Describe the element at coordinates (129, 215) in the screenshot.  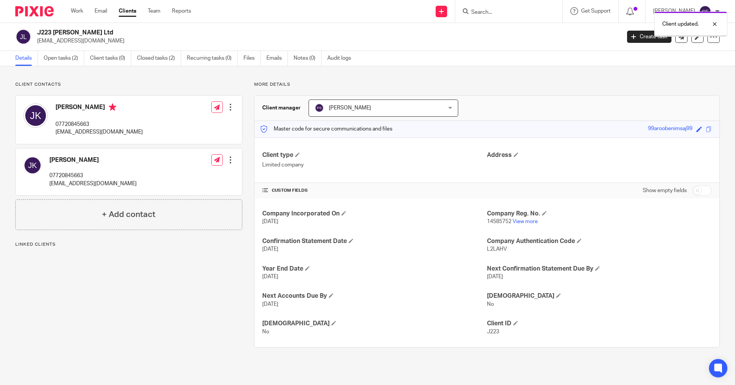
I see `h4: + Add contact` at that location.